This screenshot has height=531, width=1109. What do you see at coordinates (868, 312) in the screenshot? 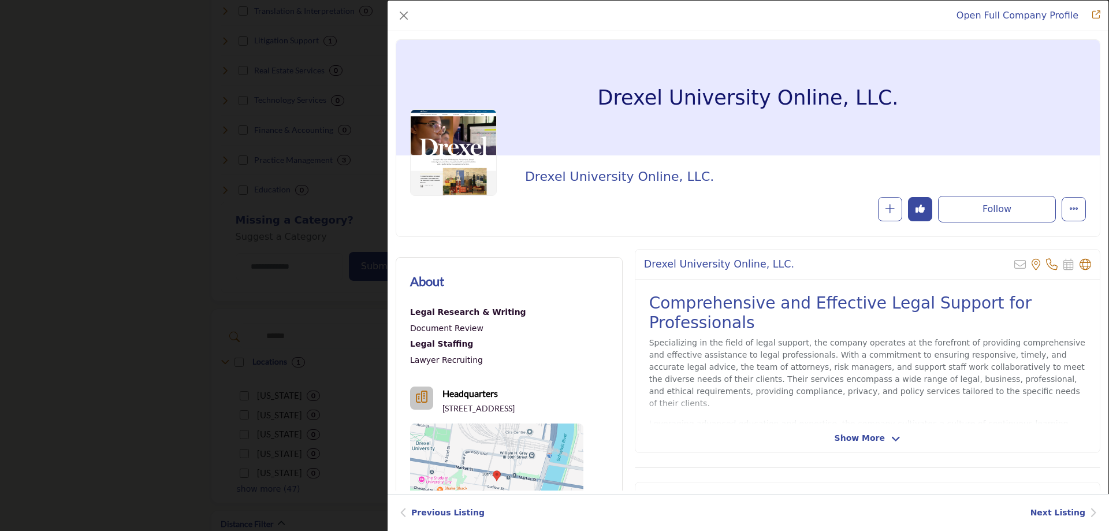
I see `h2: Comprehensive and Effective Legal Support for Professionals` at bounding box center [868, 312].